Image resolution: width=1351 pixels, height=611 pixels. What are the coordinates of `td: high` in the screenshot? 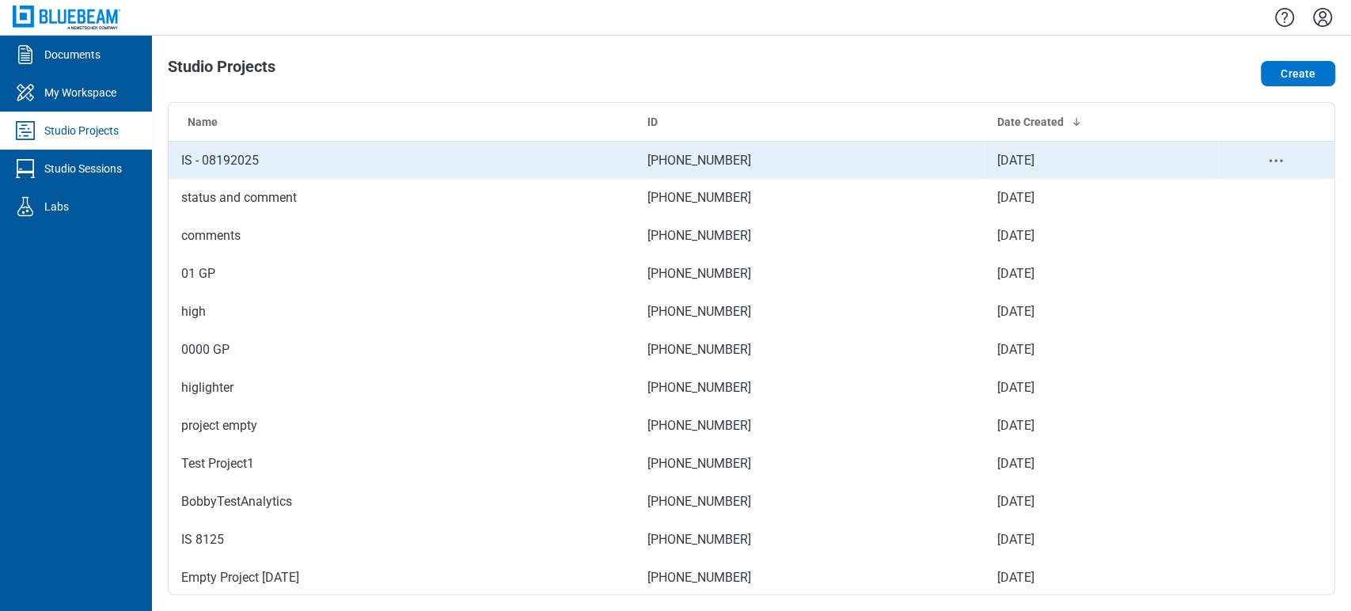 It's located at (401, 312).